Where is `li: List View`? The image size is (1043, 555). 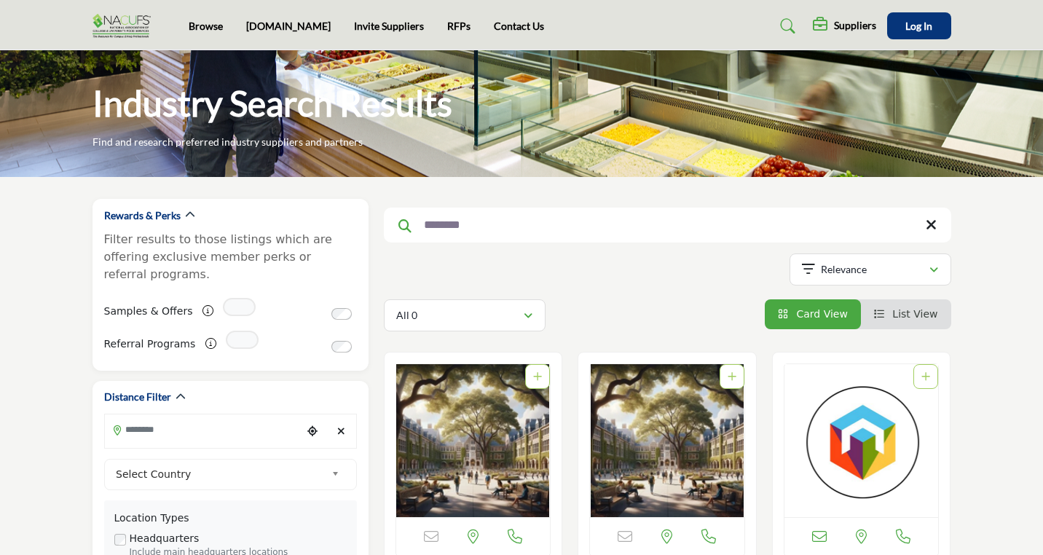 li: List View is located at coordinates (906, 314).